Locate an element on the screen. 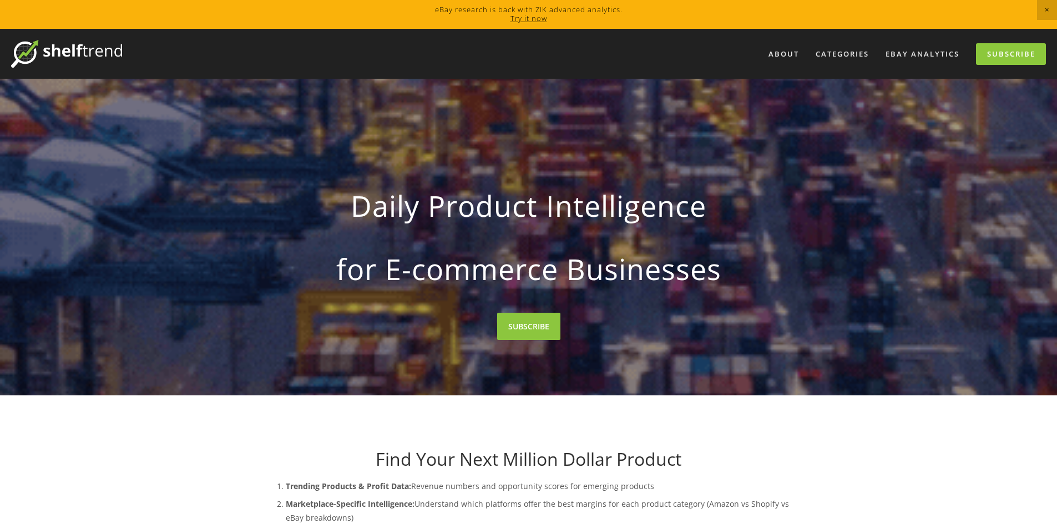 Image resolution: width=1057 pixels, height=524 pixels. img: ShelfTrend is located at coordinates (67, 54).